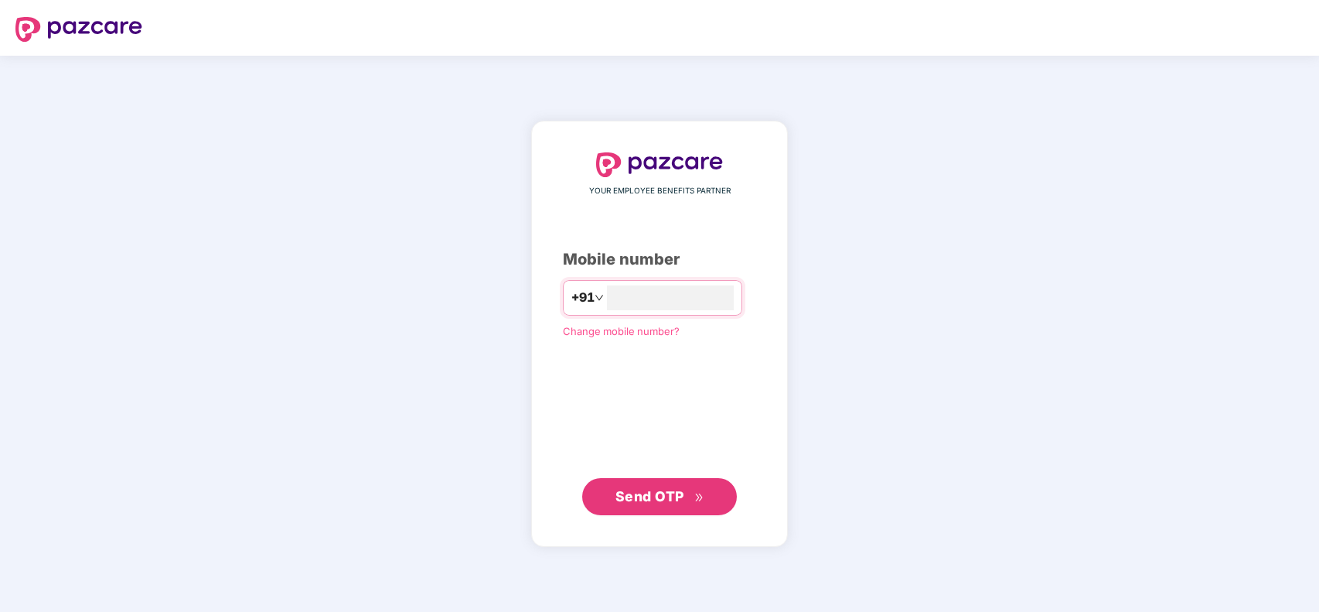 Image resolution: width=1319 pixels, height=612 pixels. What do you see at coordinates (621, 331) in the screenshot?
I see `a: Change mobile number?` at bounding box center [621, 331].